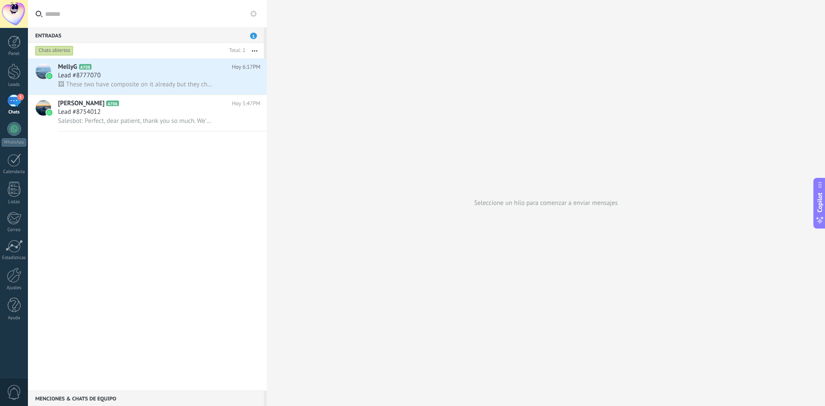 This screenshot has height=406, width=825. I want to click on div: Entradas, so click(146, 35).